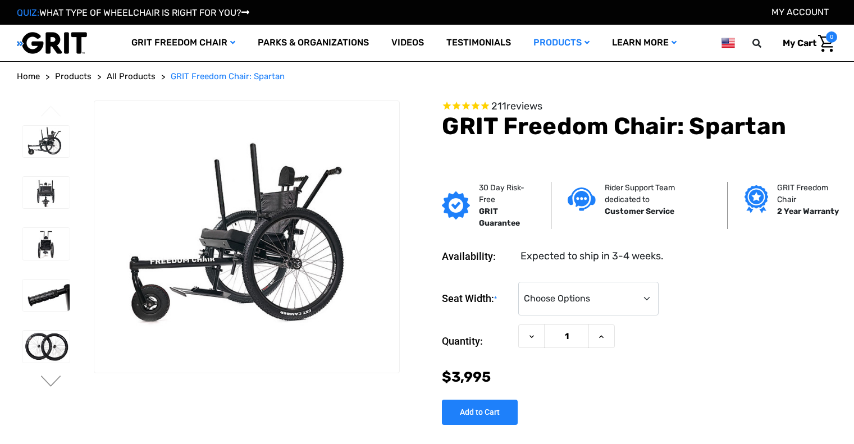 The width and height of the screenshot is (854, 444). I want to click on span: QUIZ:, so click(28, 12).